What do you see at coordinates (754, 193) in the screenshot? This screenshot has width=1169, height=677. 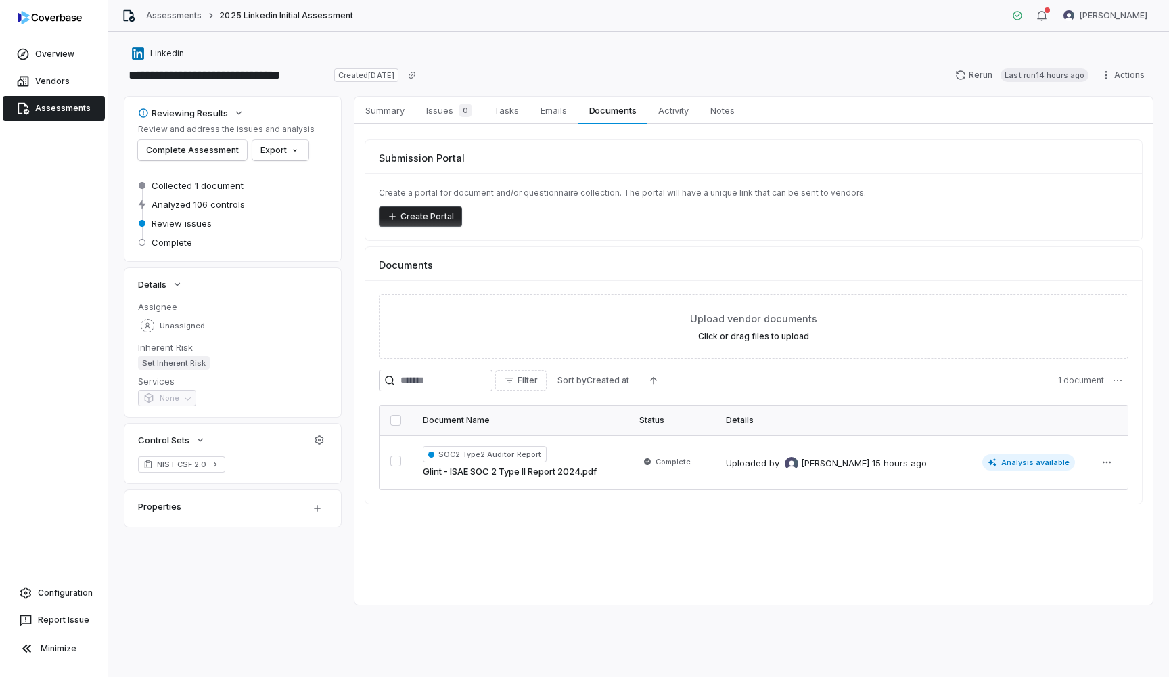 I see `p: Create a portal for document and/or questionnaire collection. The portal will have a unique link ...` at bounding box center [754, 193].